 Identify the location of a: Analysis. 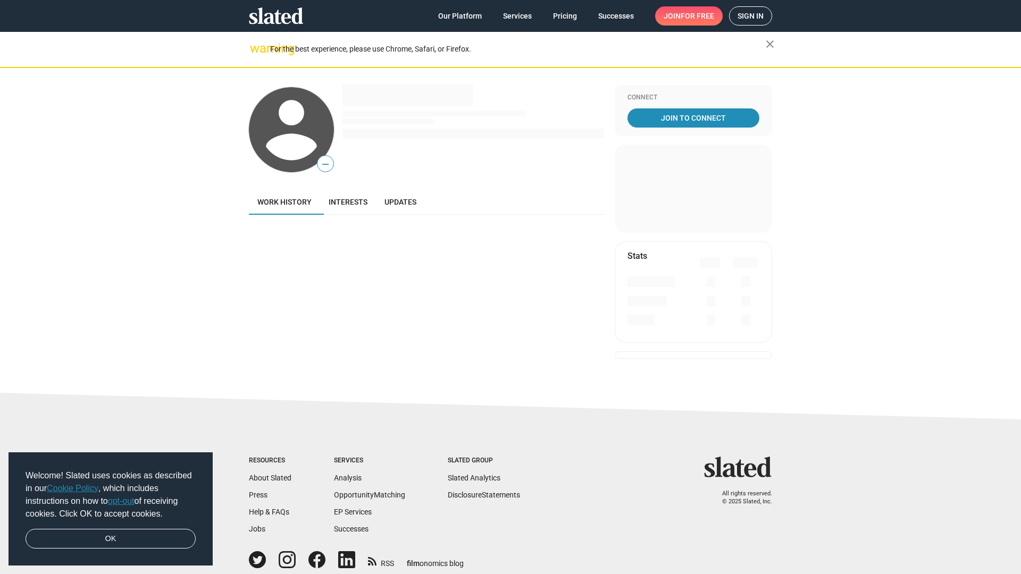
(348, 478).